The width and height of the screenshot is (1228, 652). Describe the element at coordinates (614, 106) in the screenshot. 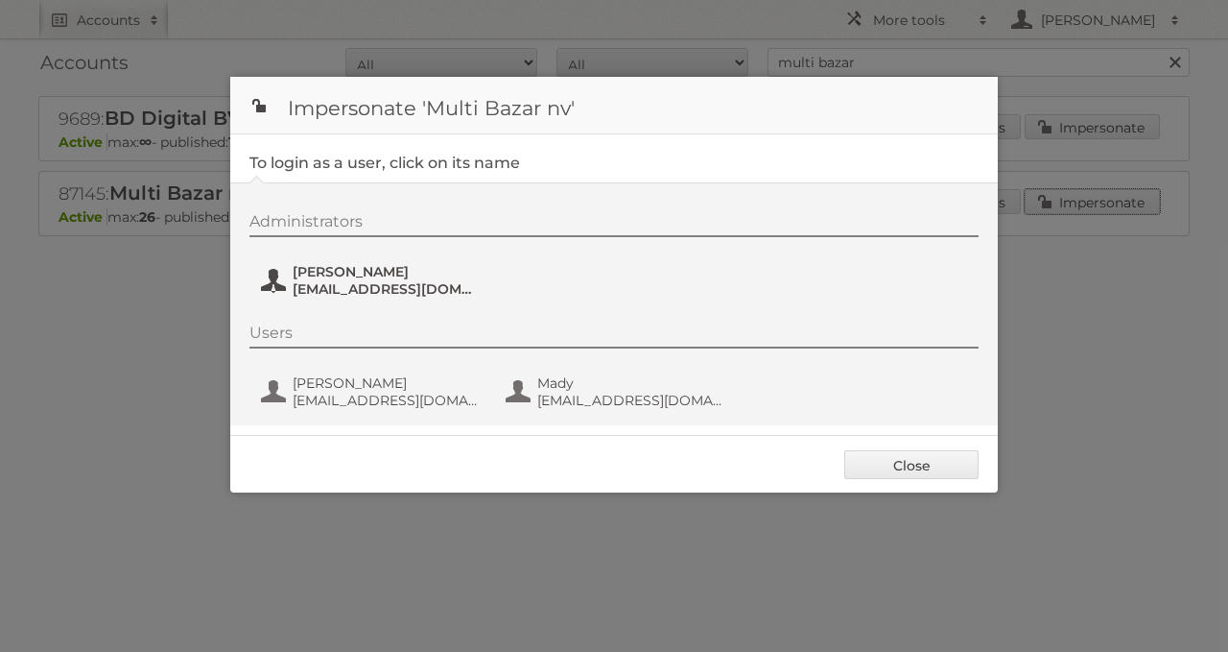

I see `h1: Impersonate 'Multi Bazar nv'` at that location.